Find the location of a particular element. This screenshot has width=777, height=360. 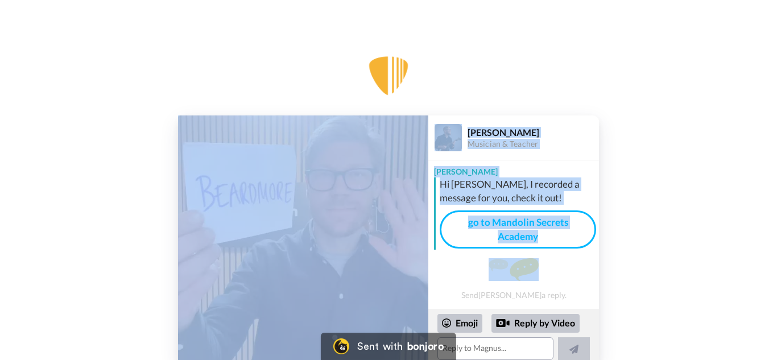

div: Emoji is located at coordinates (460, 323).